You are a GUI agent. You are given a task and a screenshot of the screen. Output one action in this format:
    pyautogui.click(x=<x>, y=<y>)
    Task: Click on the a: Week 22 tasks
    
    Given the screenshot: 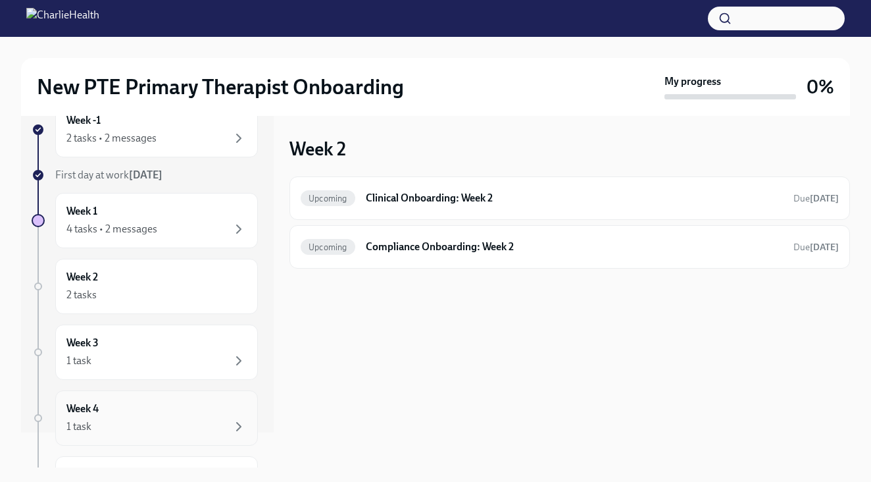 What is the action you would take?
    pyautogui.click(x=145, y=286)
    